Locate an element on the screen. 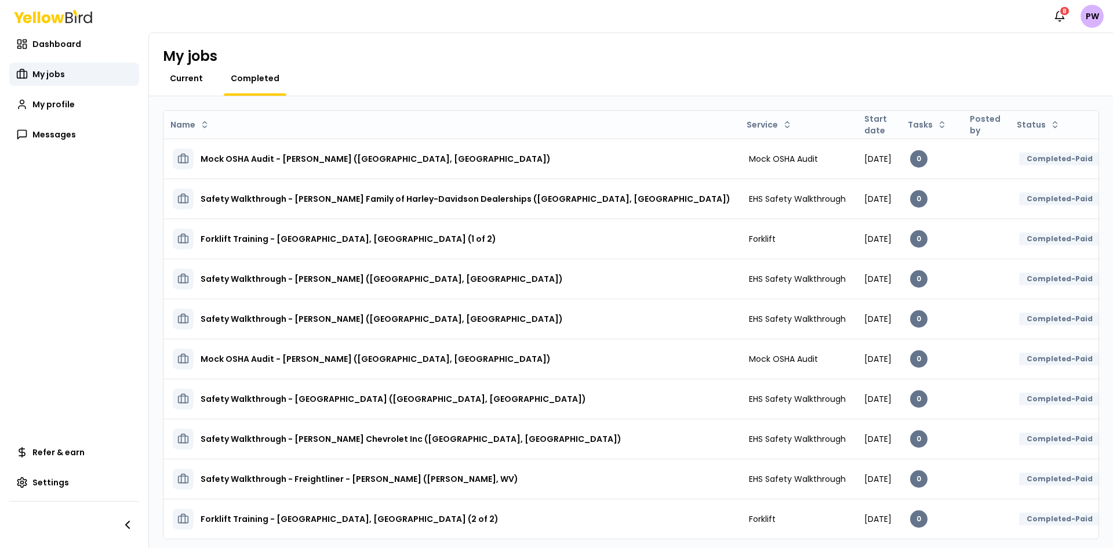 Image resolution: width=1113 pixels, height=548 pixels. a: My jobs is located at coordinates (74, 74).